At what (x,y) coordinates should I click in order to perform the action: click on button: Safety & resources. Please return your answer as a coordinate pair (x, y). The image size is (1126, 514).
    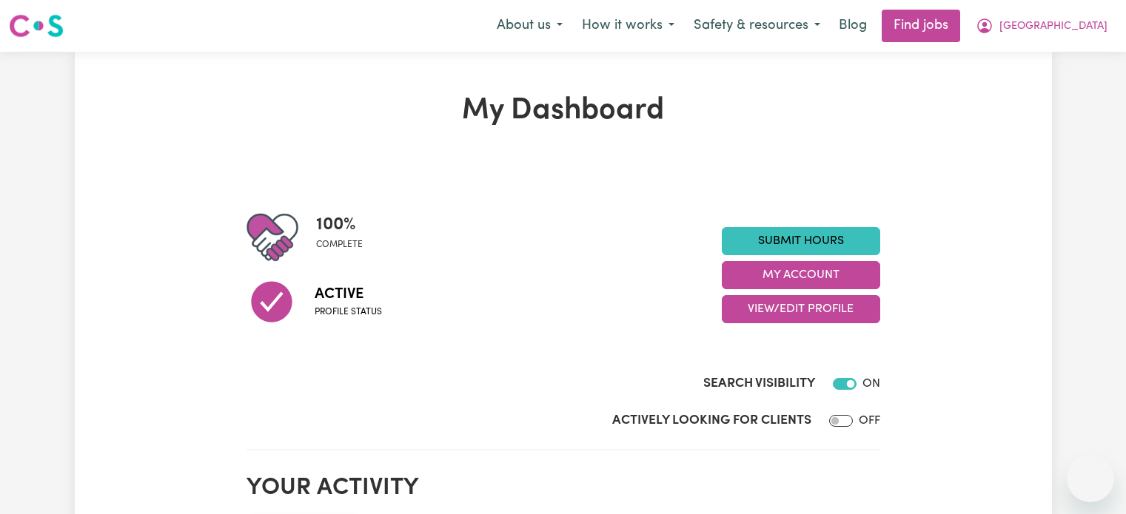
    Looking at the image, I should click on (756, 26).